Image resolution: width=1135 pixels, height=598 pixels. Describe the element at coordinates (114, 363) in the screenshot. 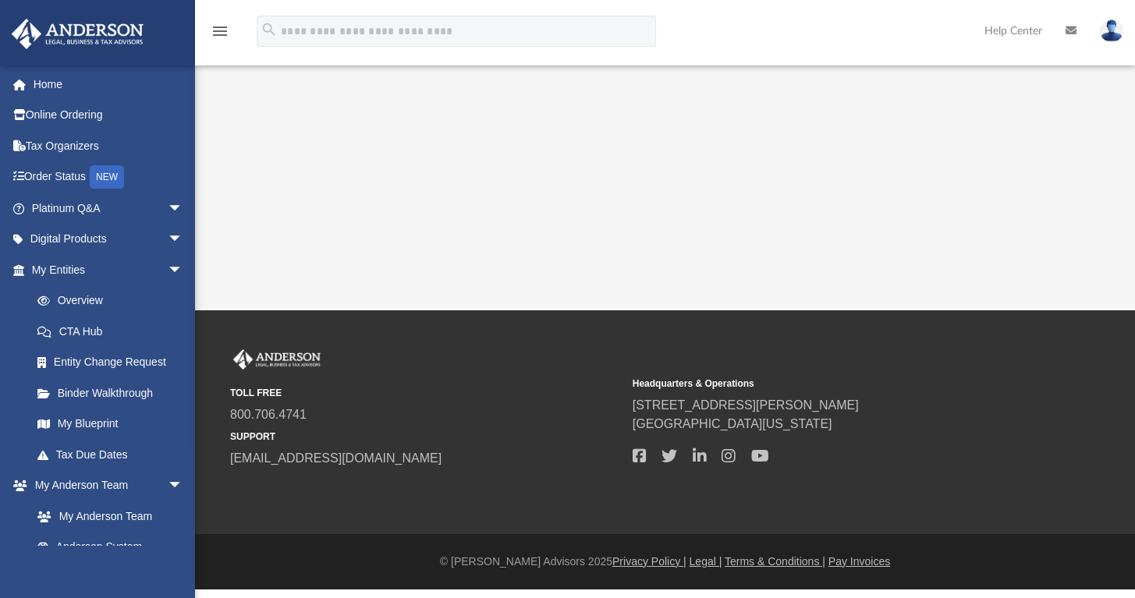

I see `a: Entity Change Request` at that location.